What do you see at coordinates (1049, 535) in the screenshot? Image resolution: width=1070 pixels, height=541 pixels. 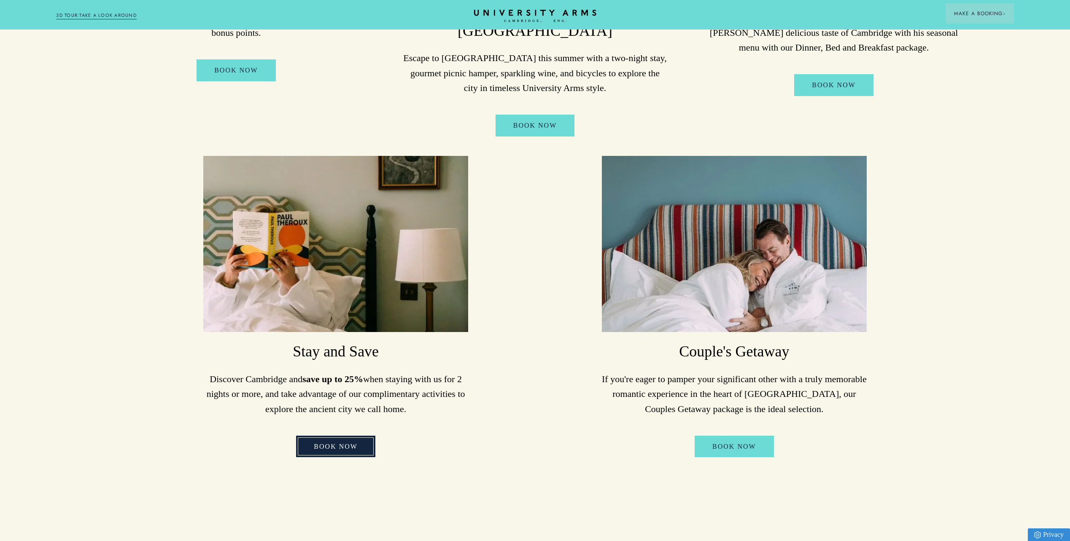 I see `a: Privacy` at bounding box center [1049, 535].